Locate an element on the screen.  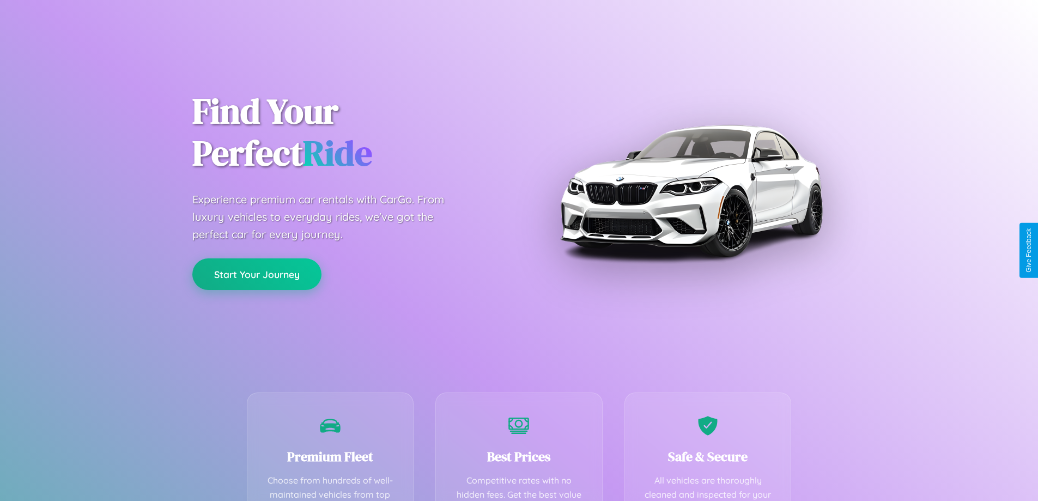
img: Premium BMW car rental vehicle is located at coordinates (691, 191).